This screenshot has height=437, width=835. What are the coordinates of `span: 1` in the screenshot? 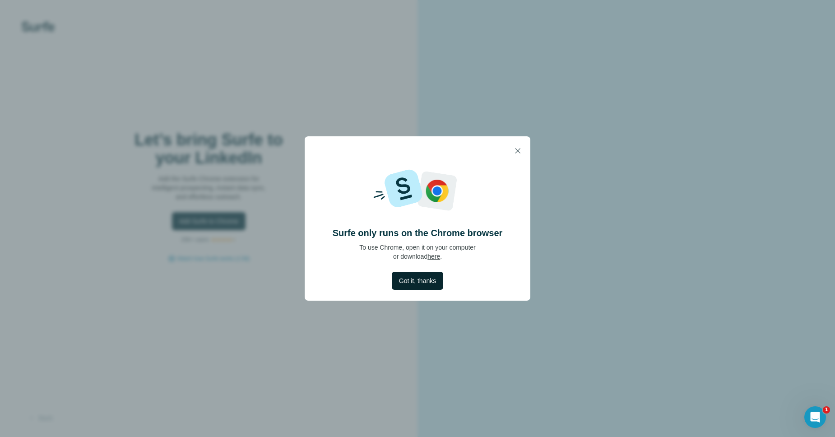 It's located at (827, 410).